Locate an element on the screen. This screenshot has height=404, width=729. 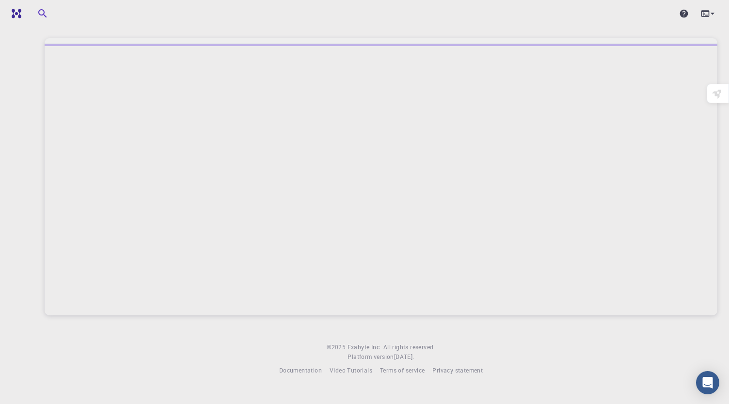
span: Documentation is located at coordinates (300, 370).